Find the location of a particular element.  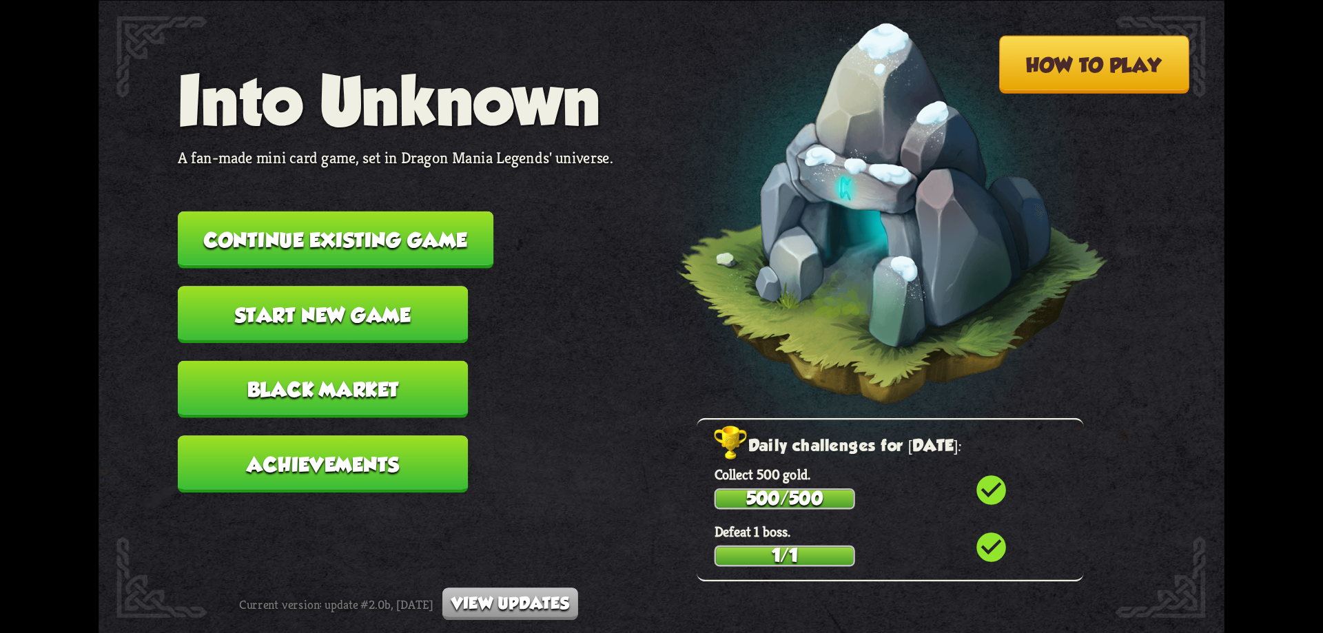

button: Black Market is located at coordinates (323, 389).